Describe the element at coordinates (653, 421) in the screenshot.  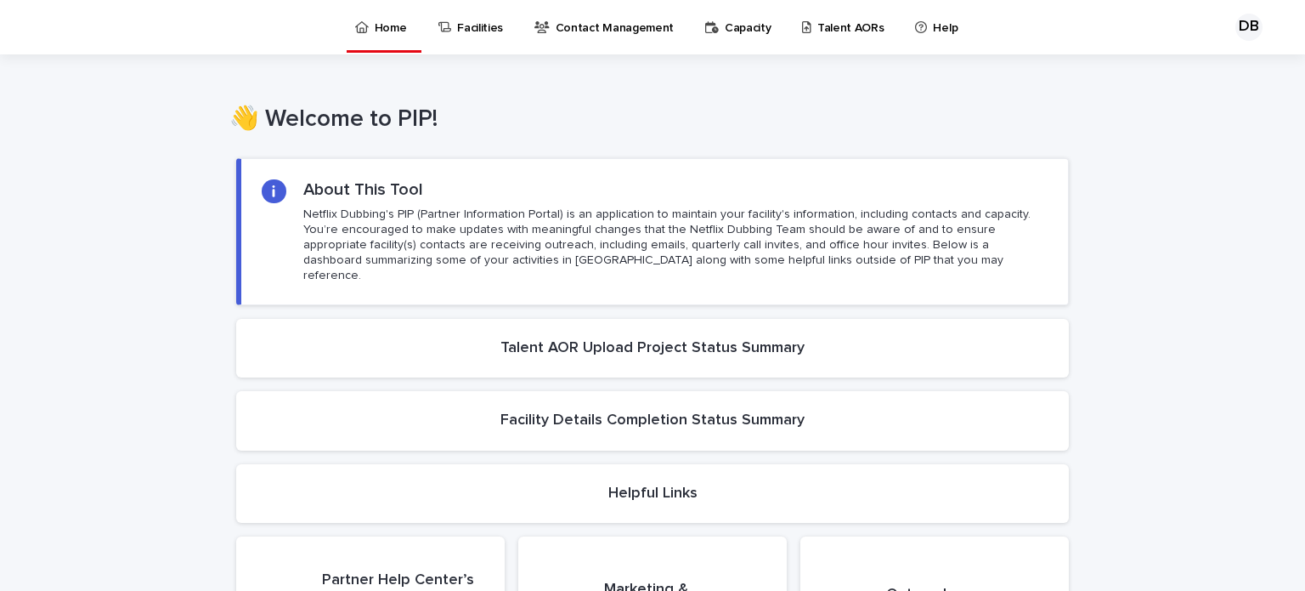
I see `h2: Facility Details Completion Status Summary` at that location.